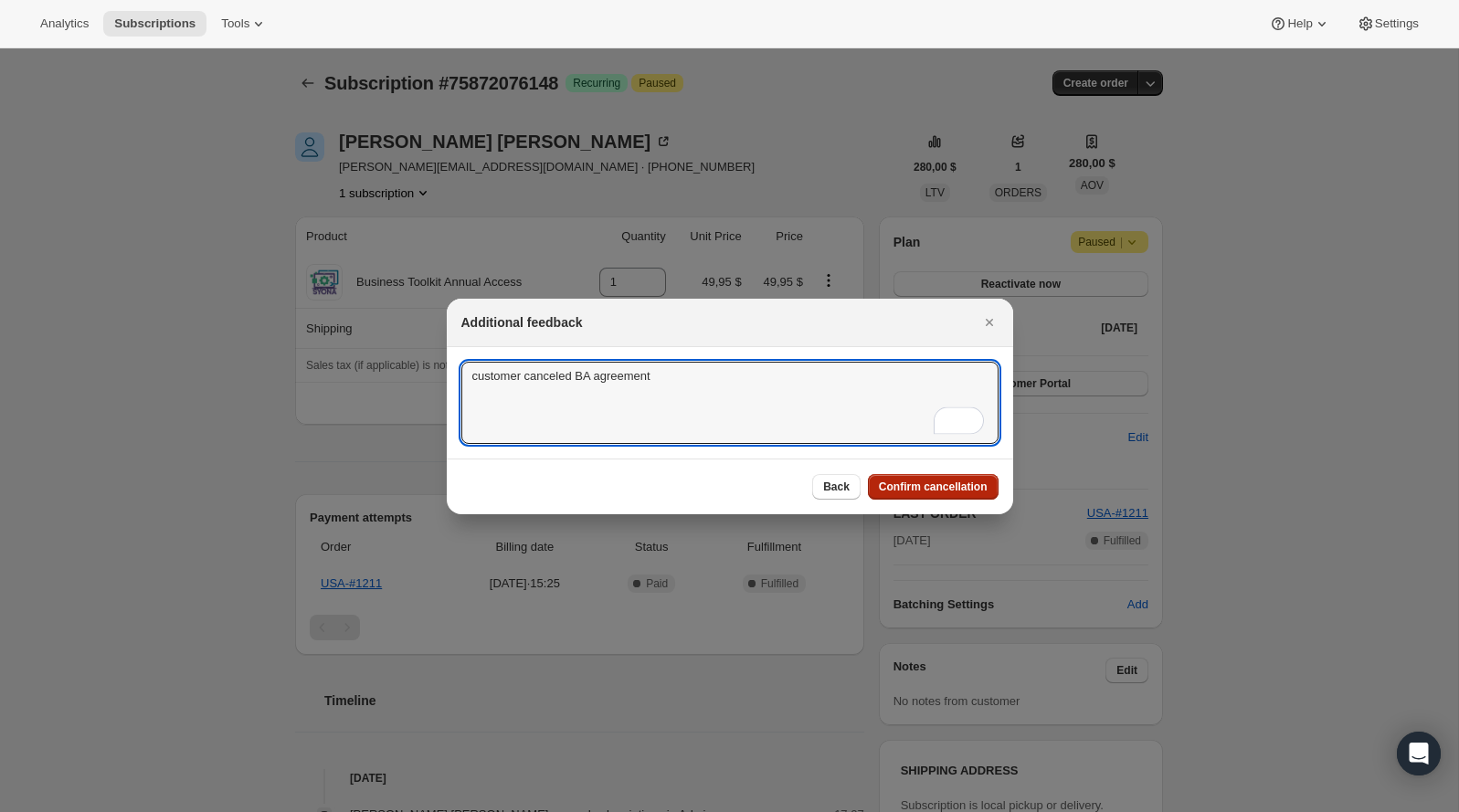  Describe the element at coordinates (990, 323) in the screenshot. I see `button: Cerrar` at that location.